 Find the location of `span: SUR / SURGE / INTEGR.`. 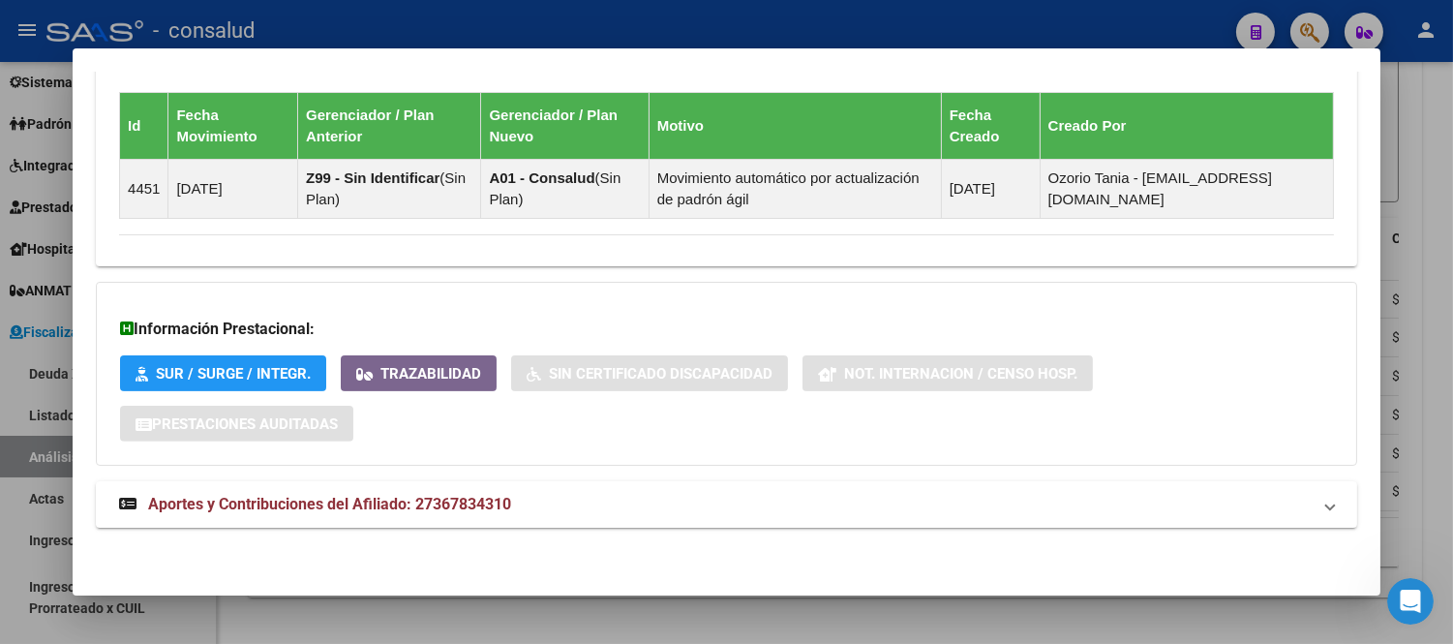

span: SUR / SURGE / INTEGR. is located at coordinates (233, 374).